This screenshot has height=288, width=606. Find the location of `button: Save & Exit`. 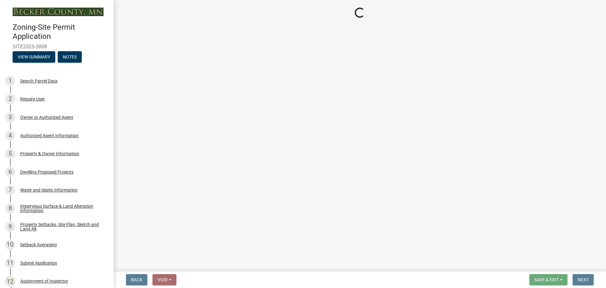

button: Save & Exit is located at coordinates (548, 279).